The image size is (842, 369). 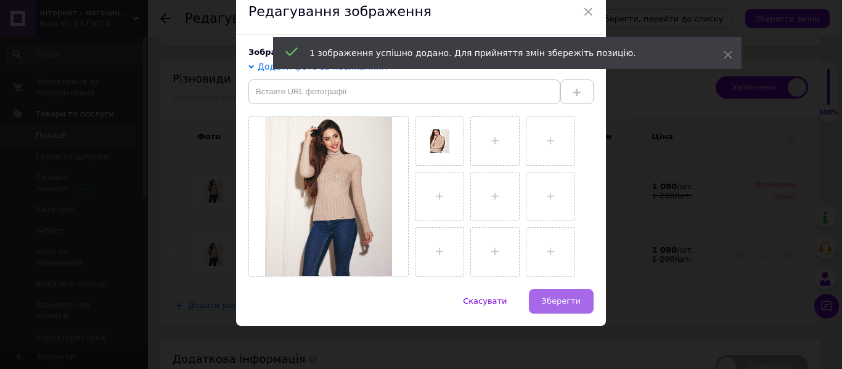 I want to click on button: Зберегти, so click(x=561, y=302).